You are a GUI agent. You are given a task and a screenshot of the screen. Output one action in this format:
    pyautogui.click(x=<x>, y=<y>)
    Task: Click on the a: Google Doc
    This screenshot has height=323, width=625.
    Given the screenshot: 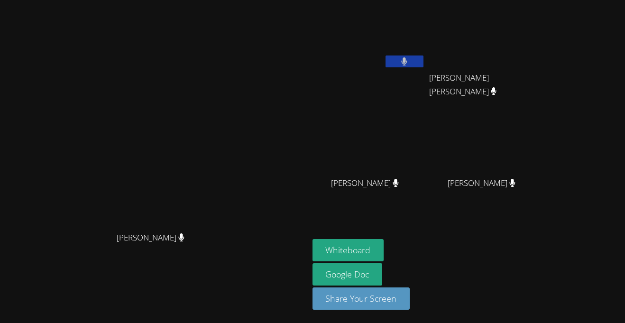 What is the action you would take?
    pyautogui.click(x=348, y=274)
    